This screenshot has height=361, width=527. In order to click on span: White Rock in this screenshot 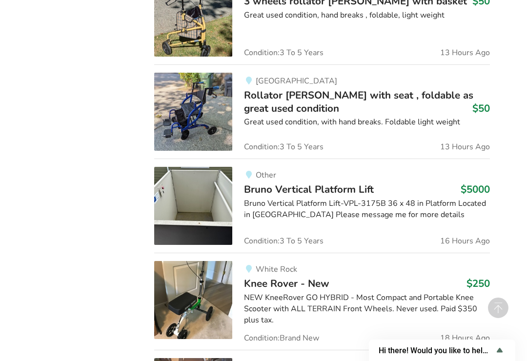, I will do `click(276, 269)`.